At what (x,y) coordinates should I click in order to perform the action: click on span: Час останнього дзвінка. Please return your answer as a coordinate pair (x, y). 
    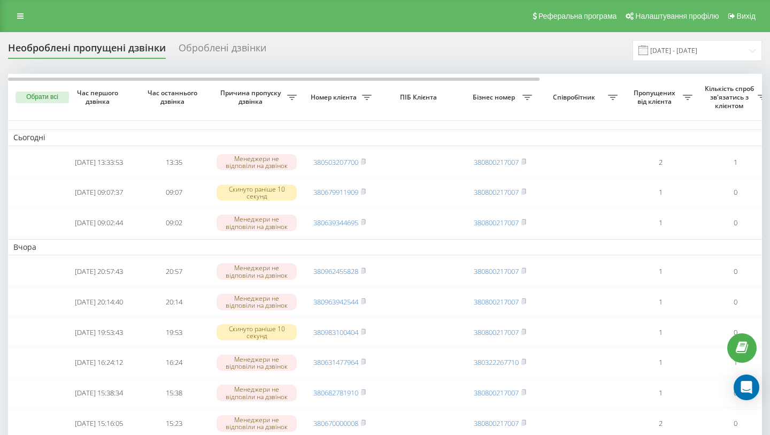
    Looking at the image, I should click on (174, 97).